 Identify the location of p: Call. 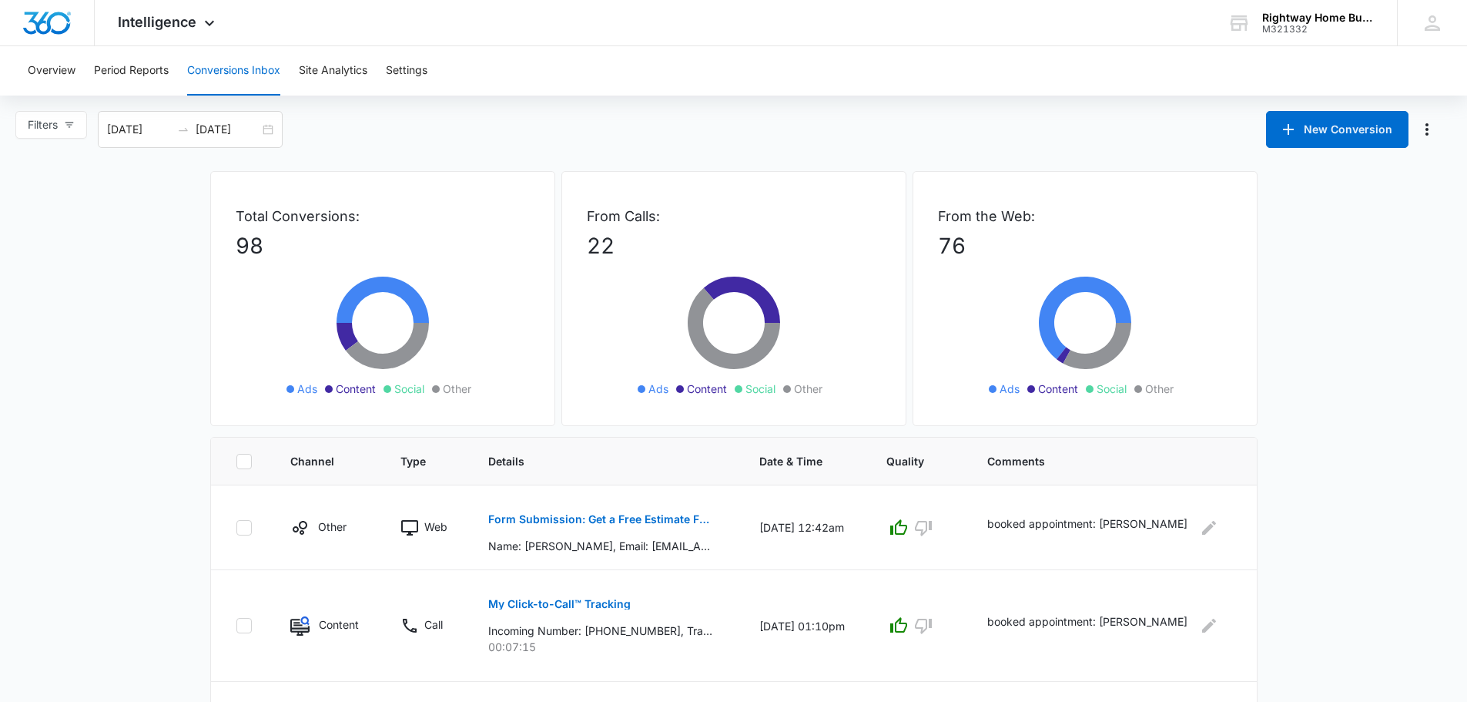
(434, 624).